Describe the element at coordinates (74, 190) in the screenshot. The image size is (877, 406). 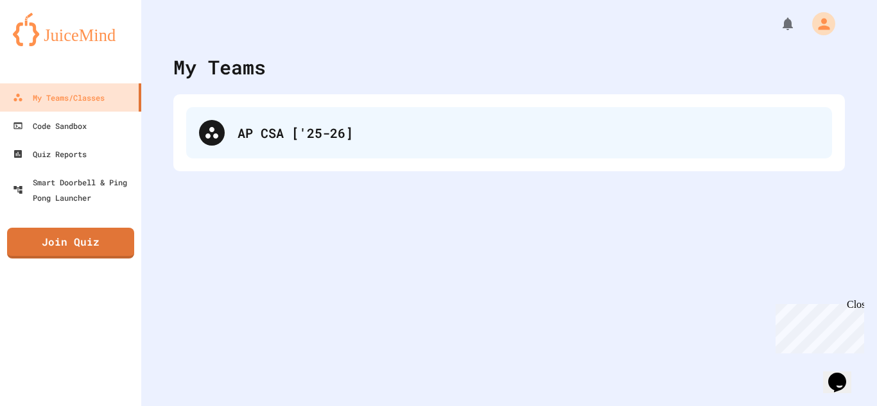
I see `div: Smart Doorbell & Ping Pong Launcher` at that location.